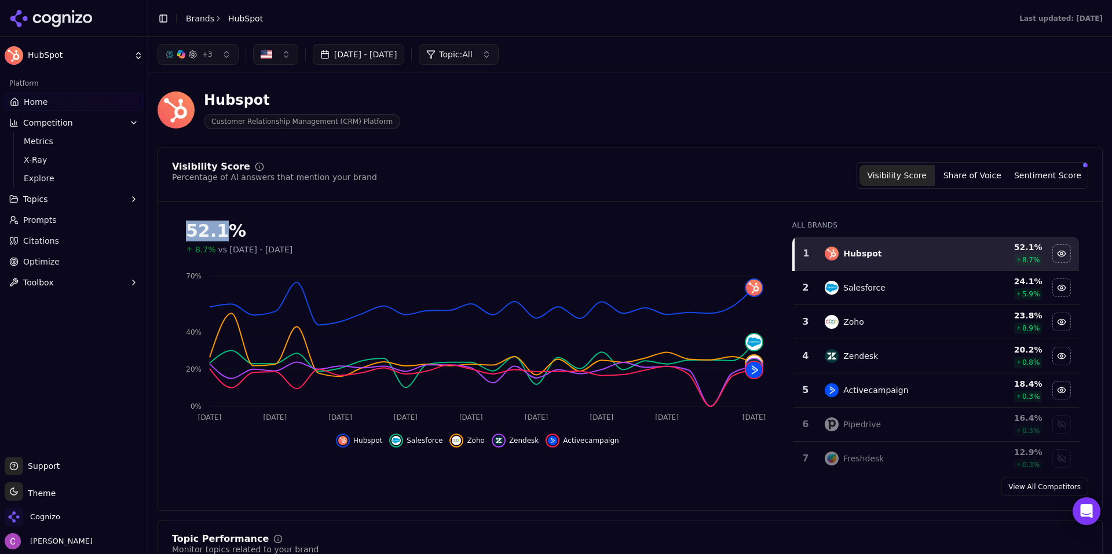 The image size is (1112, 554). Describe the element at coordinates (193, 370) in the screenshot. I see `tspan: 20%` at that location.